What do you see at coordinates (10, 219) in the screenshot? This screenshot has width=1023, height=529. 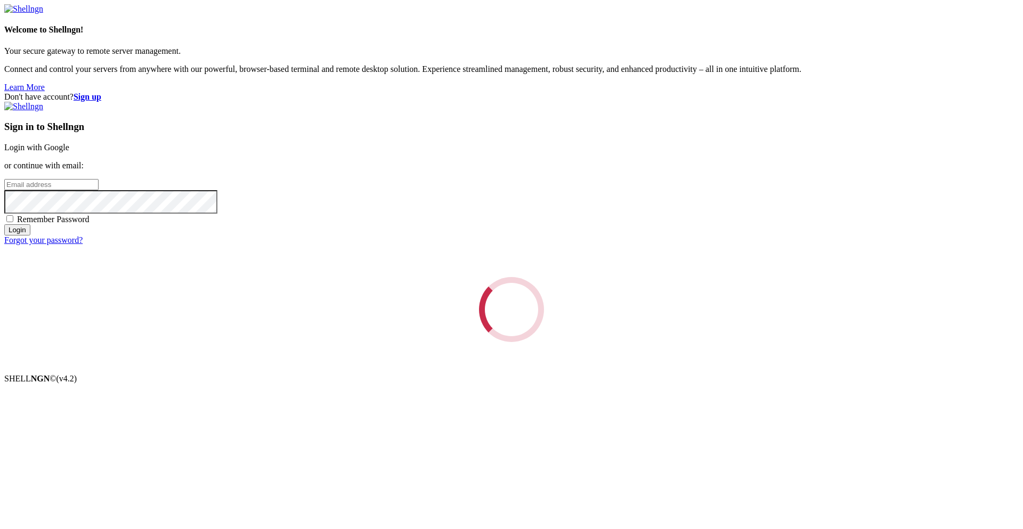 I see `input: Remember Password` at bounding box center [10, 219].